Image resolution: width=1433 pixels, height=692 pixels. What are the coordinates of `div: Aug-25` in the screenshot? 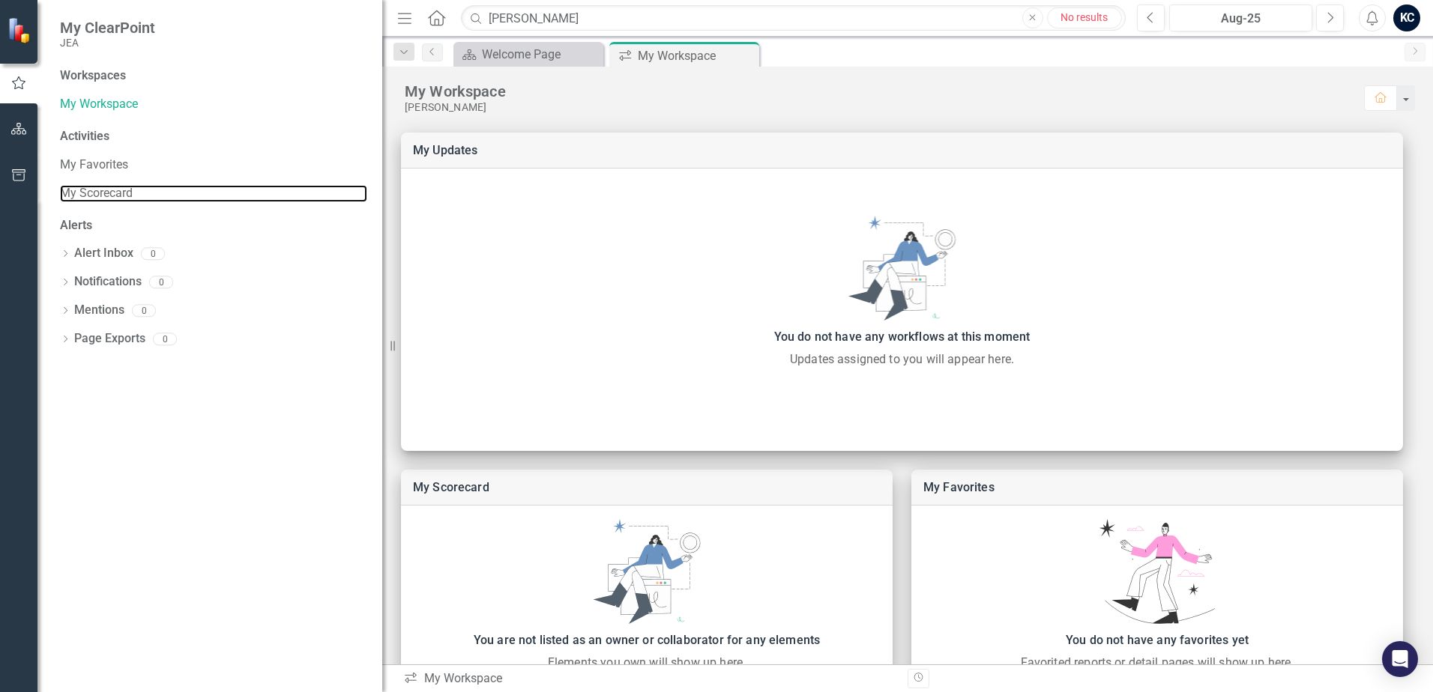 It's located at (1240, 19).